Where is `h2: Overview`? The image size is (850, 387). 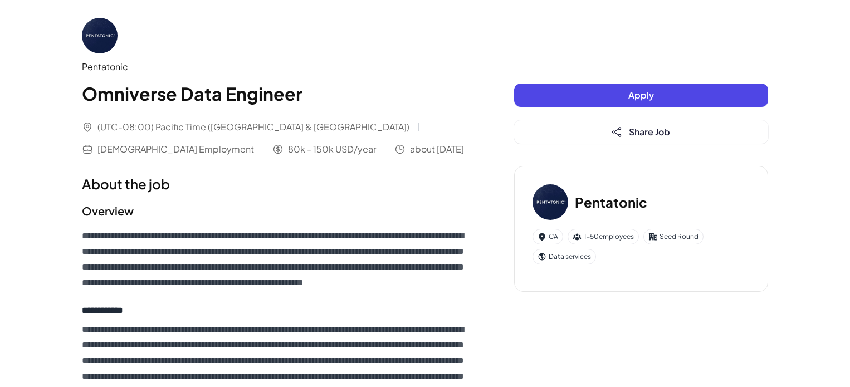 h2: Overview is located at coordinates (276, 211).